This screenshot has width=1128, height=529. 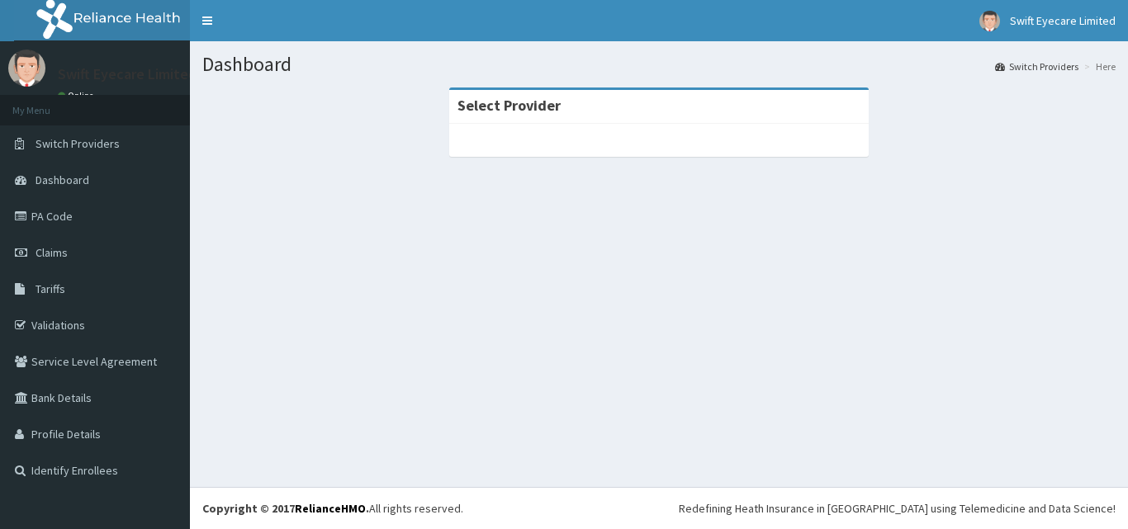 I want to click on span: Tariffs, so click(x=50, y=289).